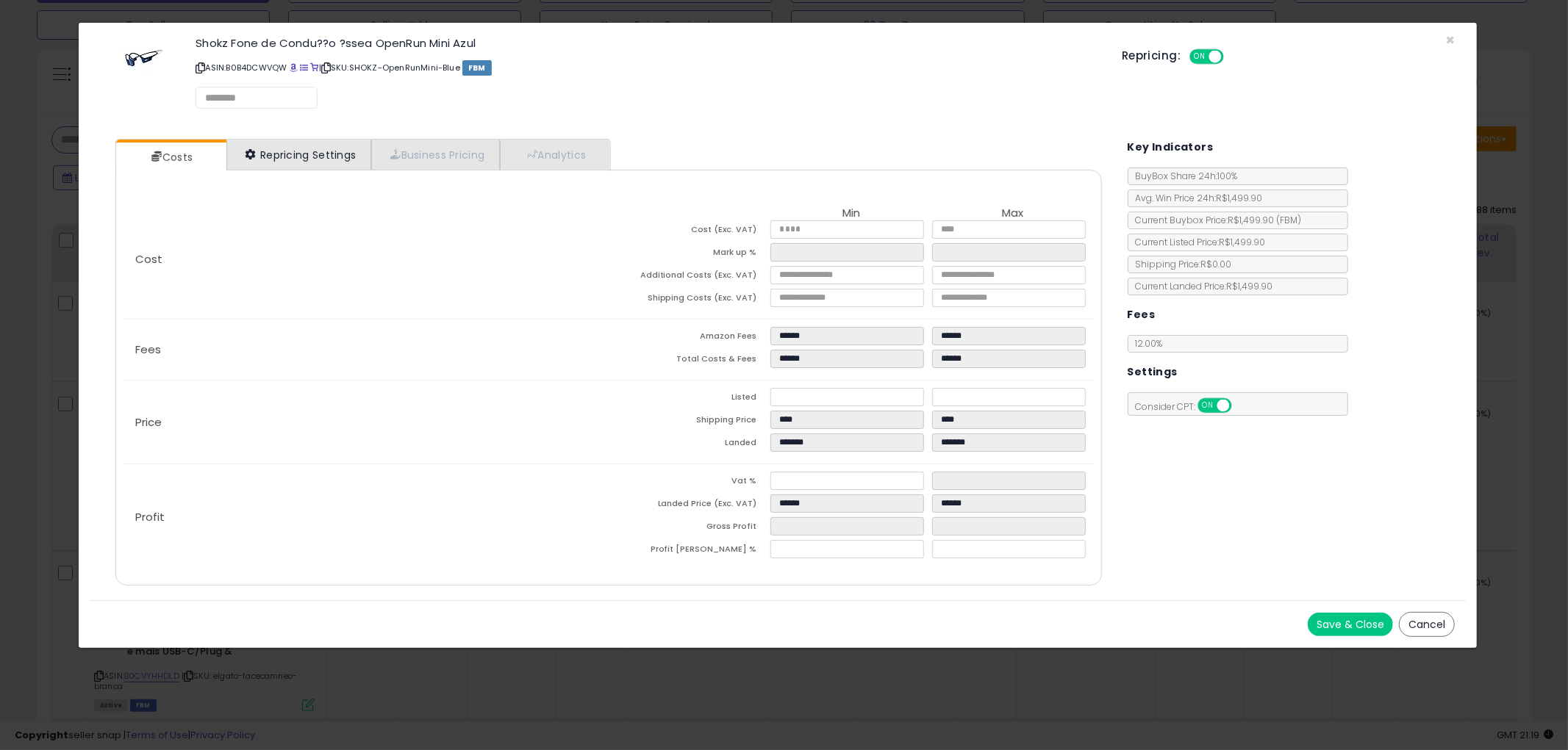 The image size is (1568, 750). What do you see at coordinates (1149, 343) in the screenshot?
I see `span: 12.00 %` at bounding box center [1149, 343].